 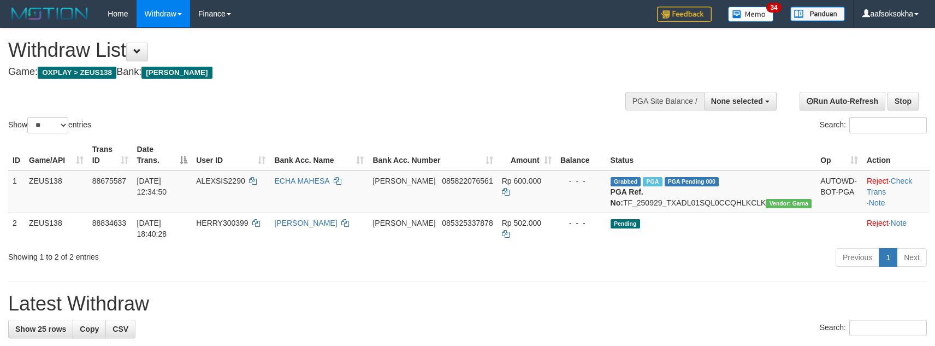 I want to click on h4: Game: Bank:, so click(x=310, y=72).